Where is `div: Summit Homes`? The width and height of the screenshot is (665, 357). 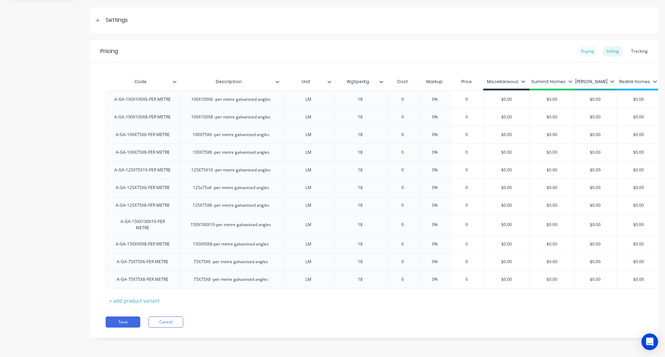
div: Summit Homes is located at coordinates (552, 82).